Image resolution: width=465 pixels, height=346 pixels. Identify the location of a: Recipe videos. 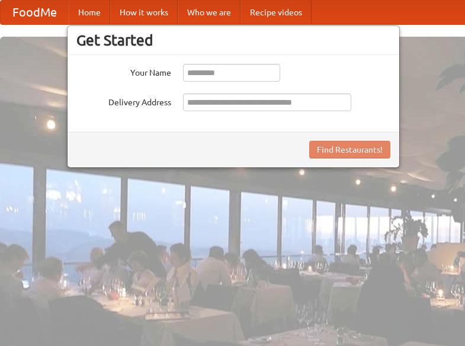
(276, 12).